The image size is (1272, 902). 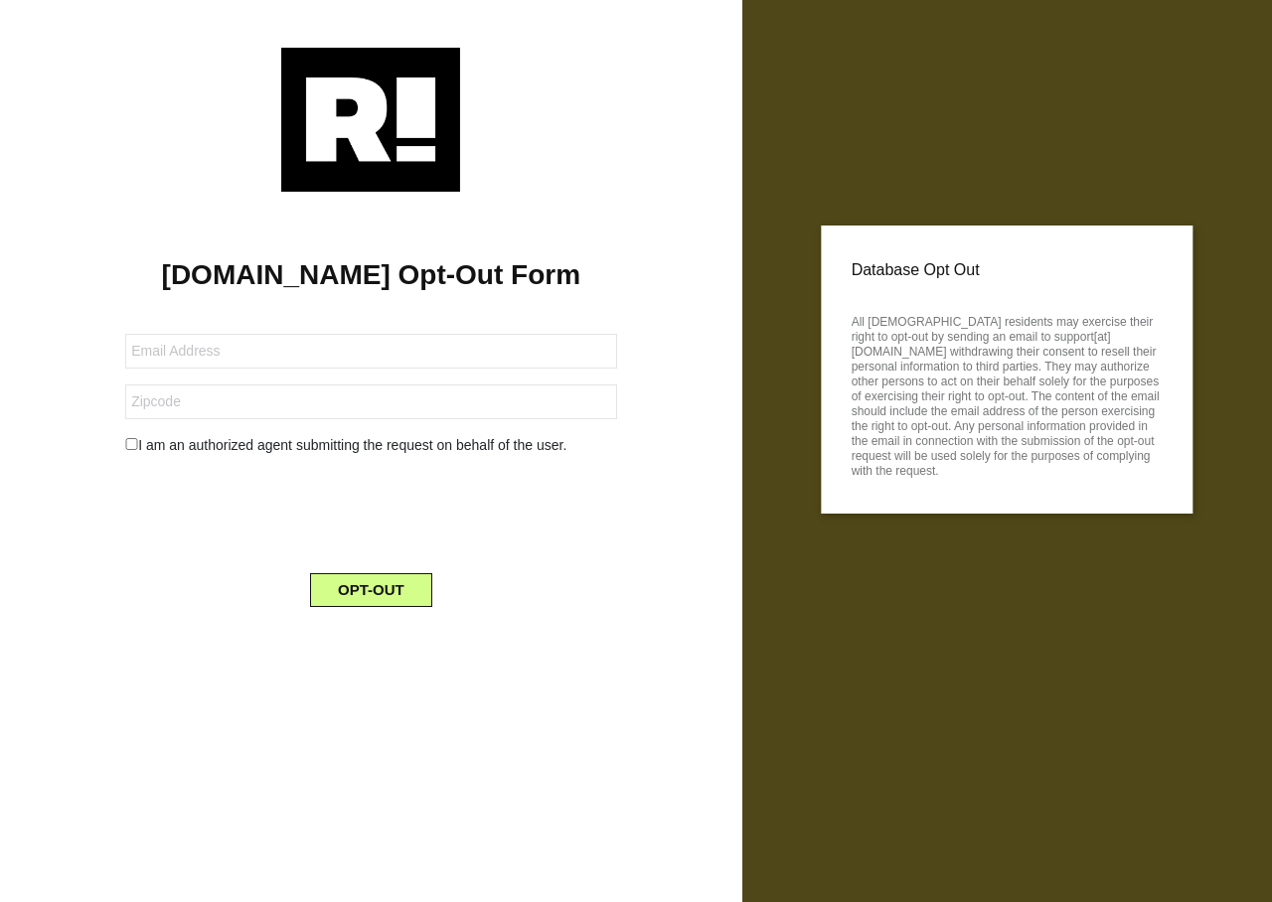 I want to click on img: Retention.com, so click(x=371, y=119).